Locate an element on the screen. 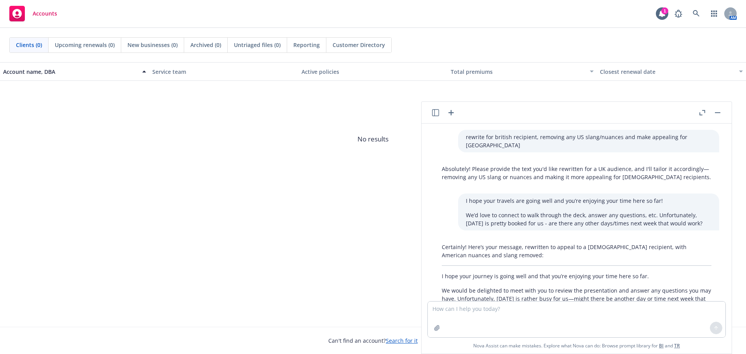 The width and height of the screenshot is (746, 354). p: We would be delighted to meet with you to review the presentation and answer any questions you ma... is located at coordinates (576, 298).